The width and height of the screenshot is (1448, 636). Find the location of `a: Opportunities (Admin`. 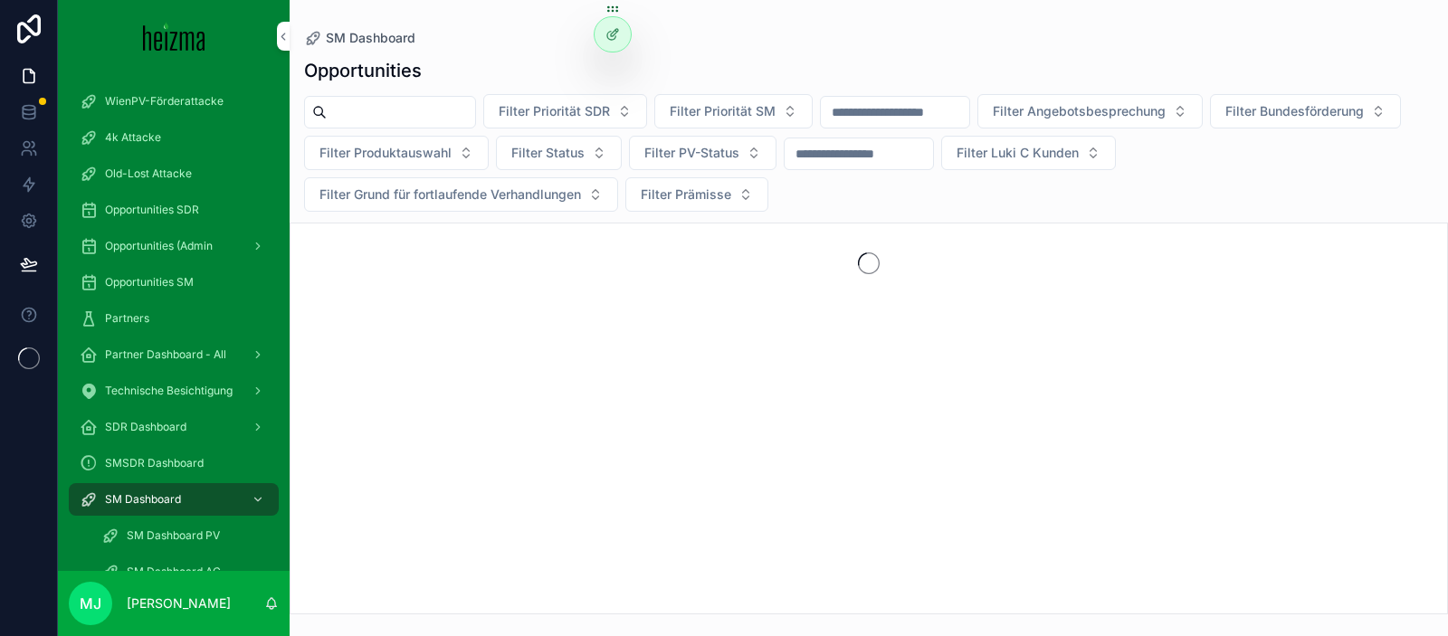

a: Opportunities (Admin is located at coordinates (174, 246).